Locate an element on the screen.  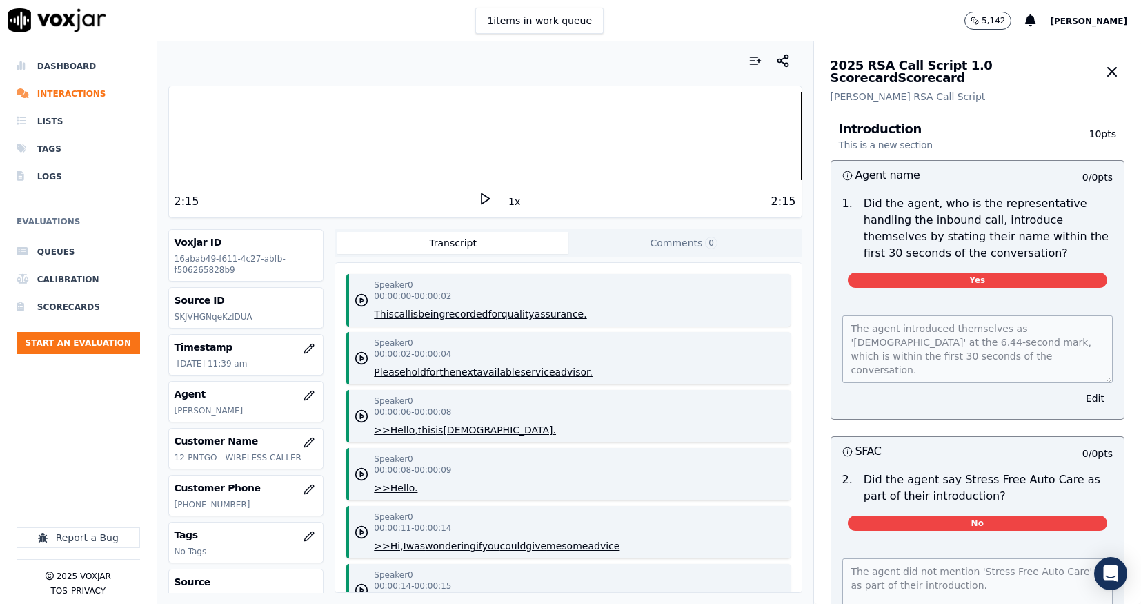
li: Scorecards is located at coordinates (78, 307).